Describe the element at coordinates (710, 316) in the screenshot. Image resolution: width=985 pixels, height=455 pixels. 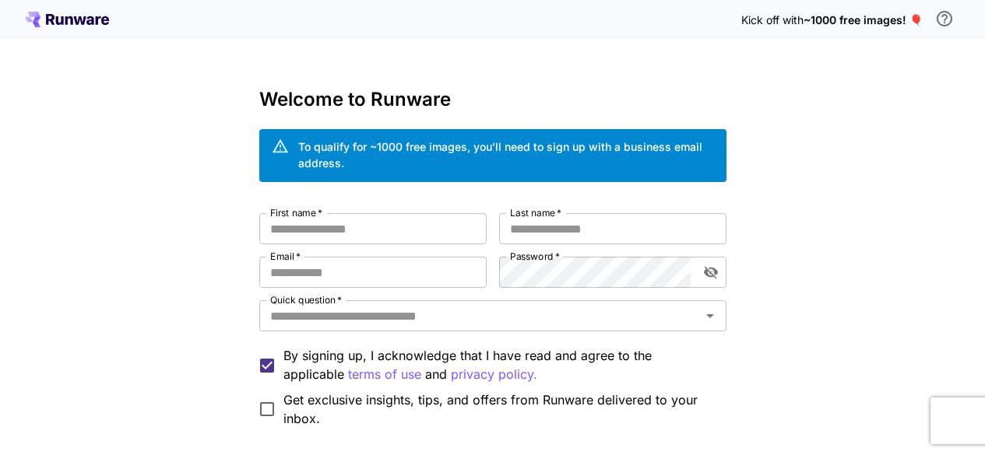
I see `button: Open` at that location.